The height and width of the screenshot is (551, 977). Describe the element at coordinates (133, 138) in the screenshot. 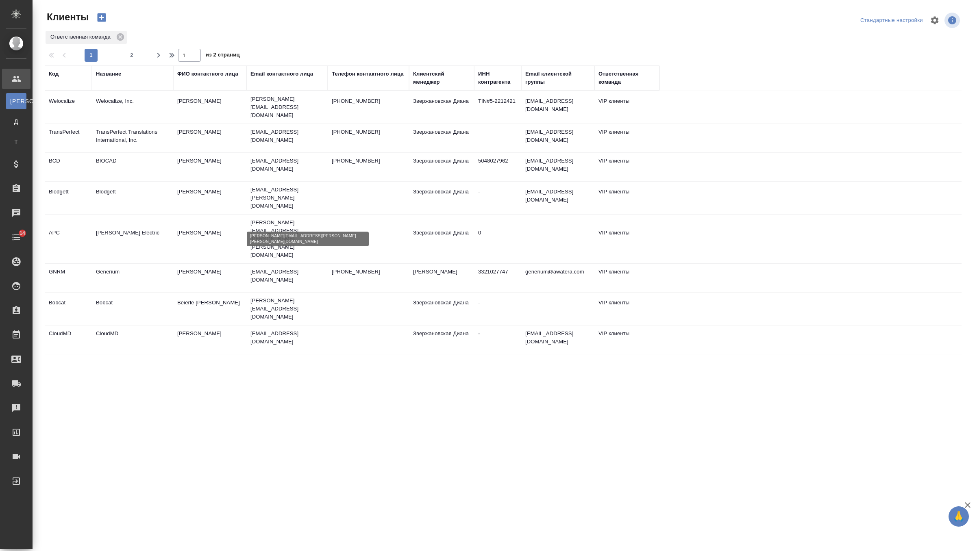

I see `td: TransPerfect Translations International, Inc.` at that location.